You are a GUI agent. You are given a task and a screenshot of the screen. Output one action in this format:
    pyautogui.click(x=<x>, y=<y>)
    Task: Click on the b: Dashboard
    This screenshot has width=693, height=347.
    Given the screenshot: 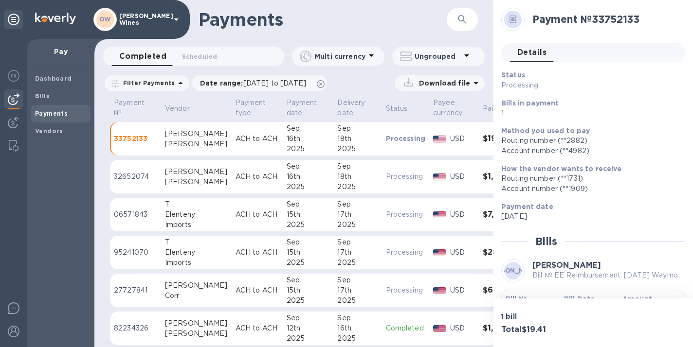 What is the action you would take?
    pyautogui.click(x=53, y=78)
    